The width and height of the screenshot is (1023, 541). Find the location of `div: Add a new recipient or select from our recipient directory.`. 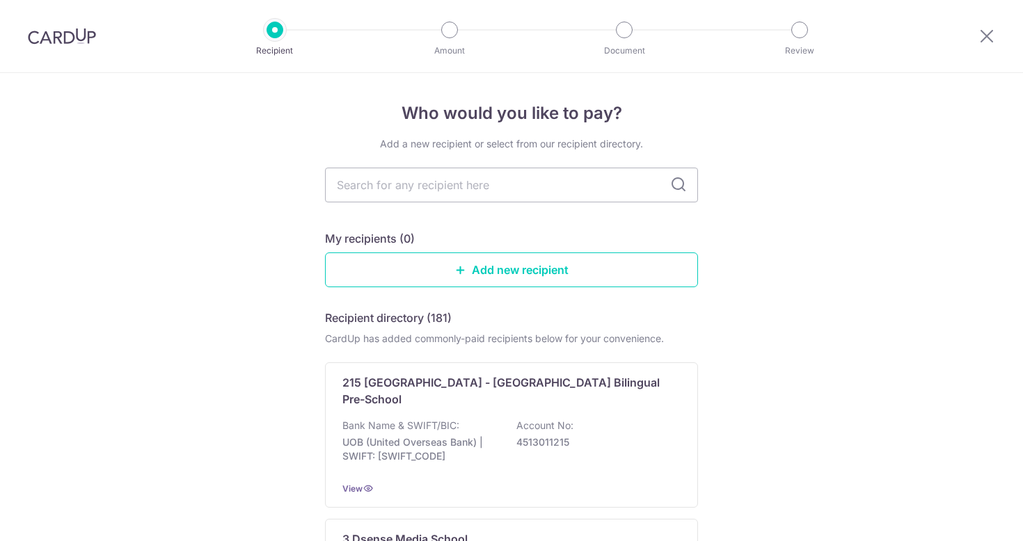

div: Add a new recipient or select from our recipient directory. is located at coordinates (511, 144).